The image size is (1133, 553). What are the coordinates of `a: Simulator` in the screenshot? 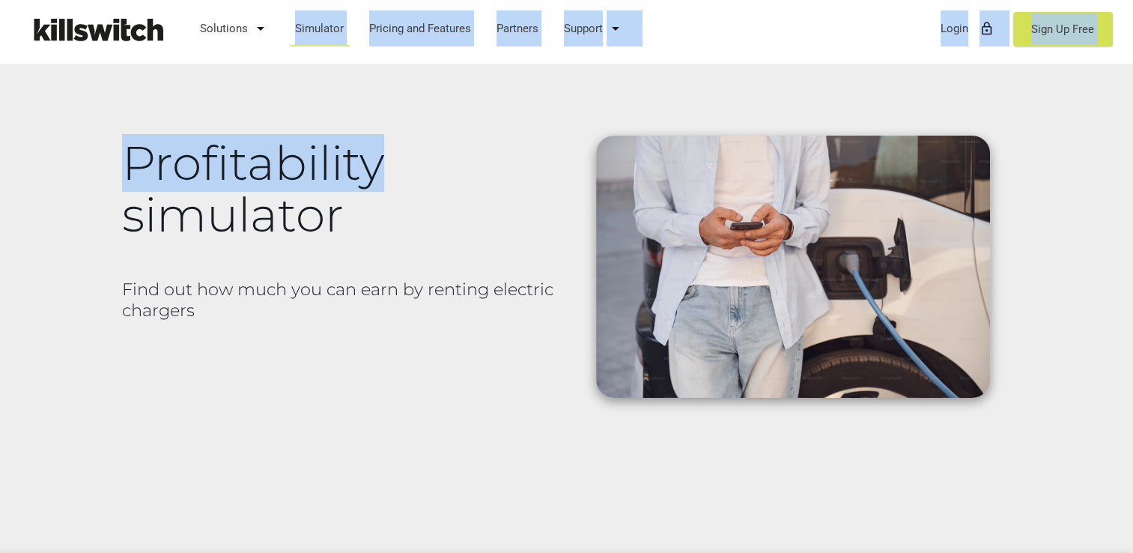 It's located at (320, 28).